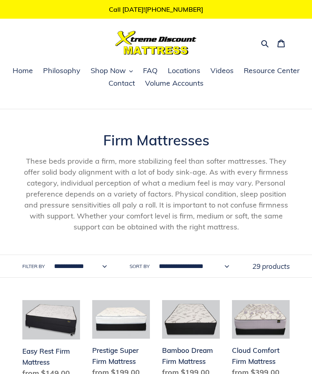 The image size is (312, 374). I want to click on label: Filter by, so click(33, 267).